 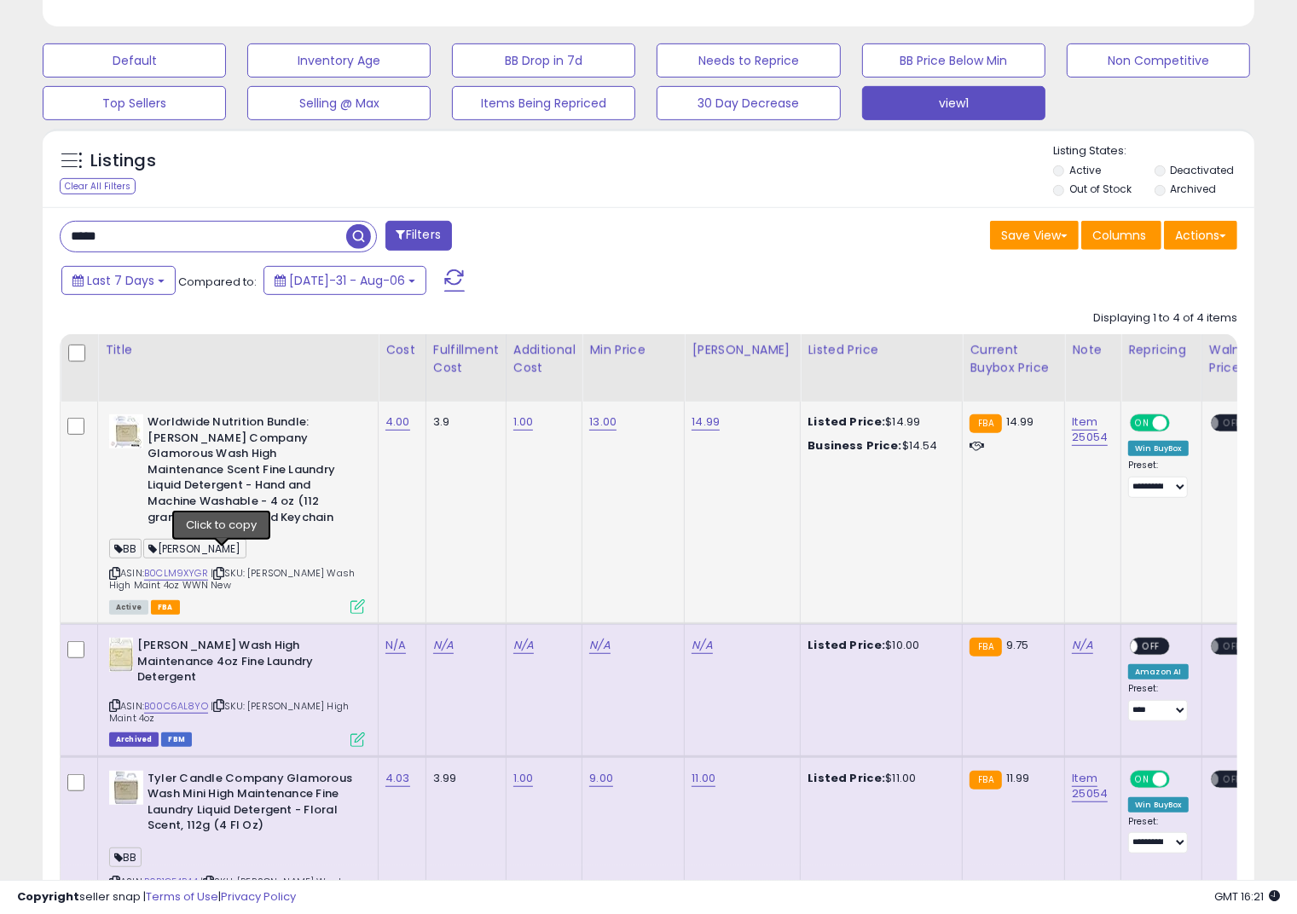 What do you see at coordinates (1245, 359) in the screenshot?
I see `div: Walmart Price Sync` at bounding box center [1245, 359].